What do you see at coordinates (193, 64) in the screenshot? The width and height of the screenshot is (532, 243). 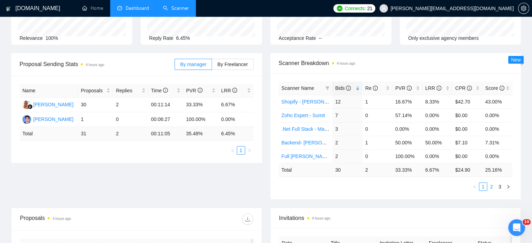 I see `span: By manager` at bounding box center [193, 64].